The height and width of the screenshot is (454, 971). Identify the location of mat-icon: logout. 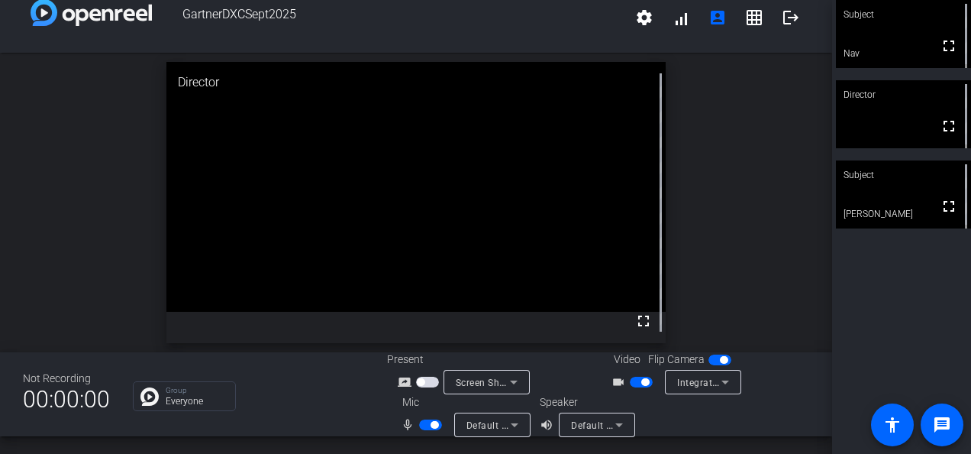
(791, 18).